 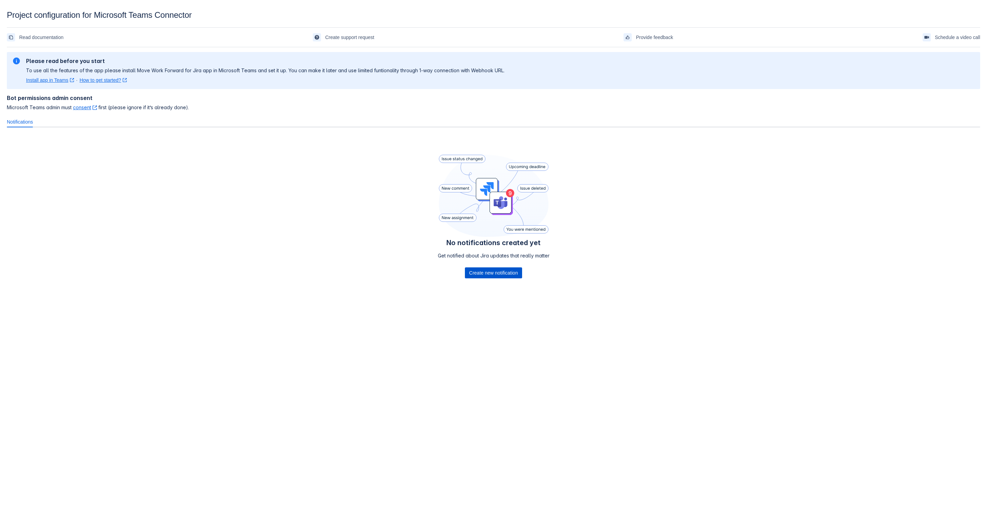 What do you see at coordinates (494, 243) in the screenshot?
I see `h4: No notifications created yet` at bounding box center [494, 243].